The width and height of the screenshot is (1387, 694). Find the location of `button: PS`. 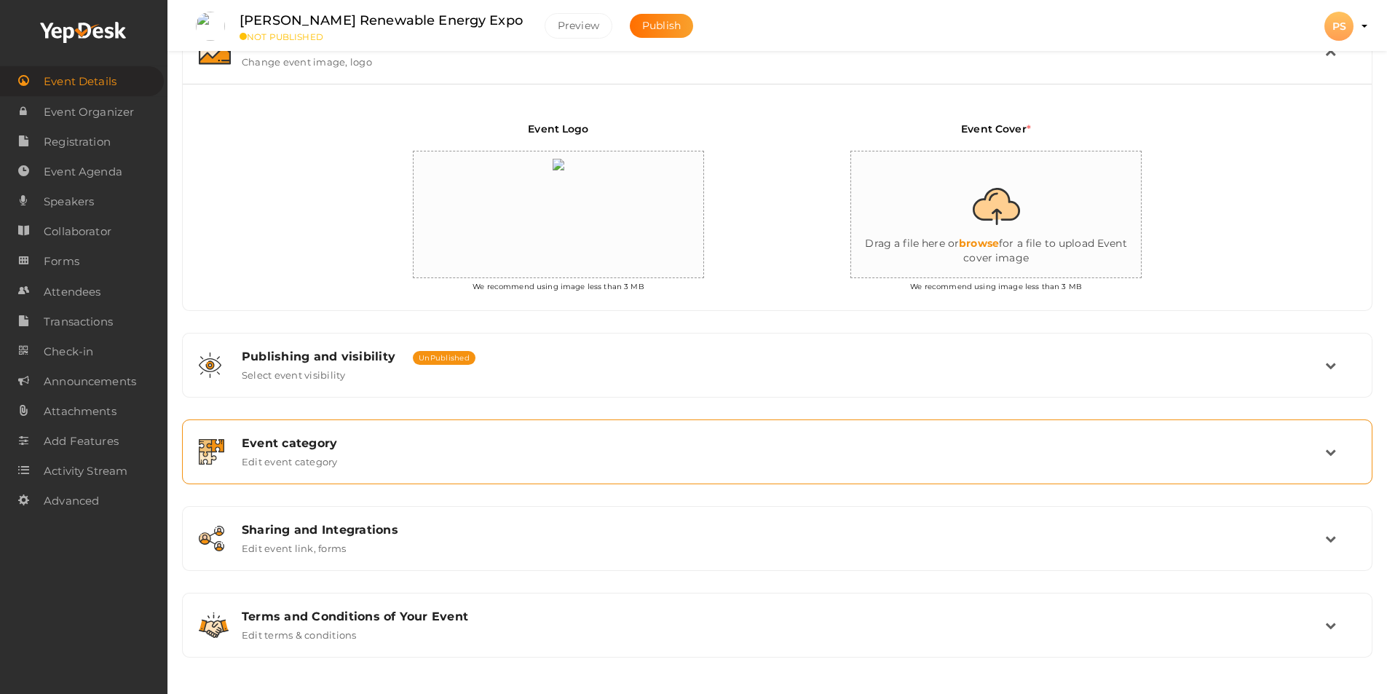

button: PS is located at coordinates (1339, 26).